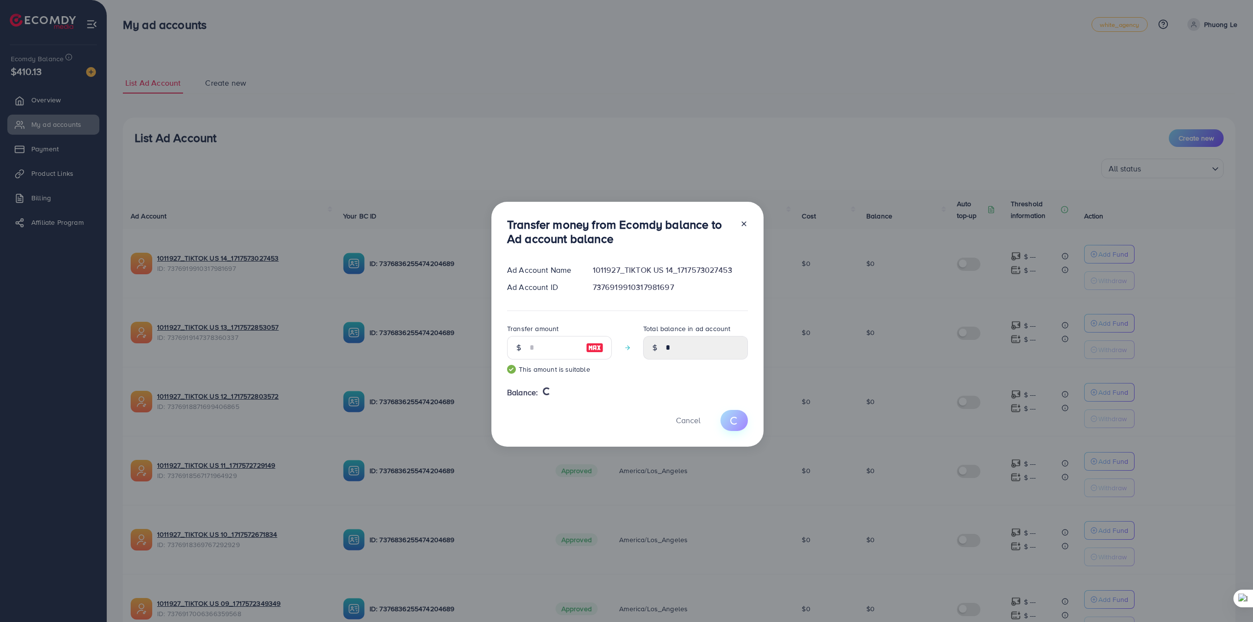  What do you see at coordinates (687, 328) in the screenshot?
I see `label: Total balance in ad account` at bounding box center [687, 328].